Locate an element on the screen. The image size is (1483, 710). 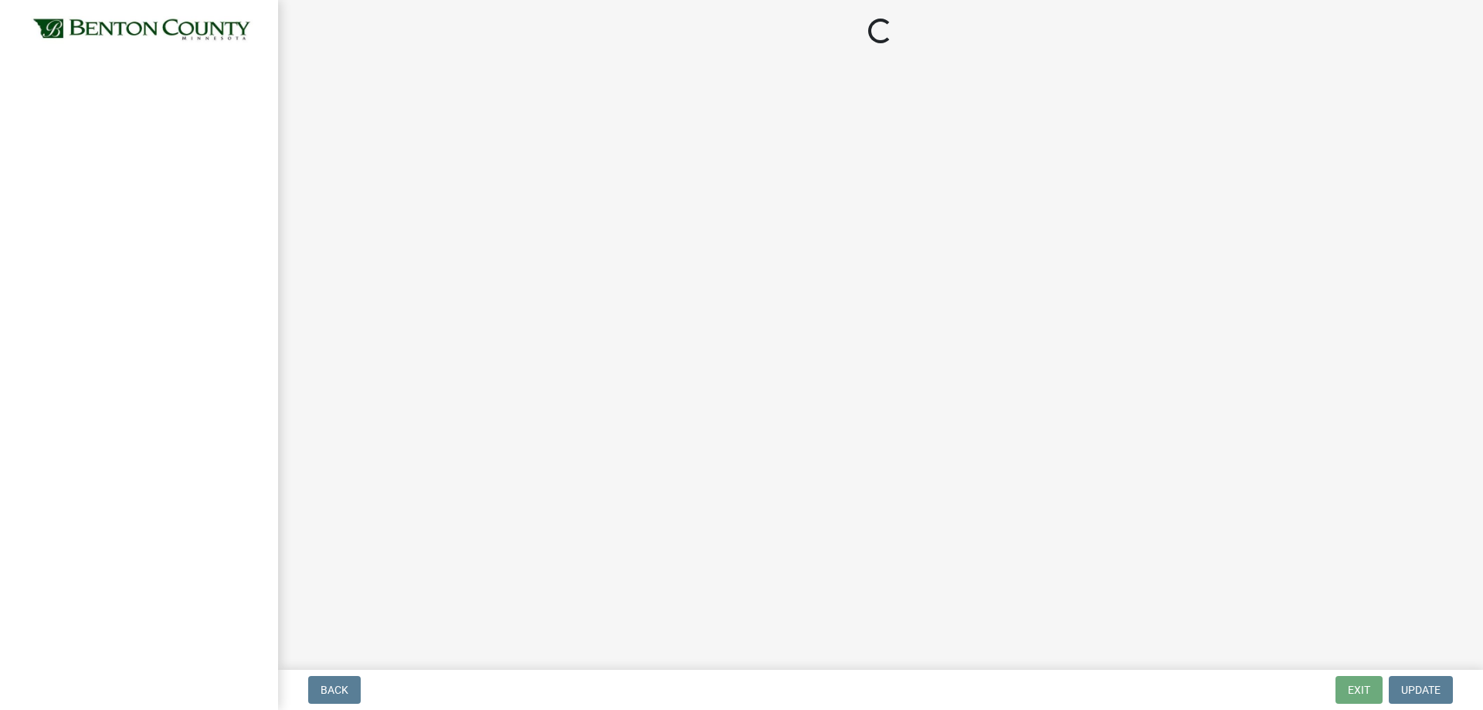
span: Back is located at coordinates (334, 690).